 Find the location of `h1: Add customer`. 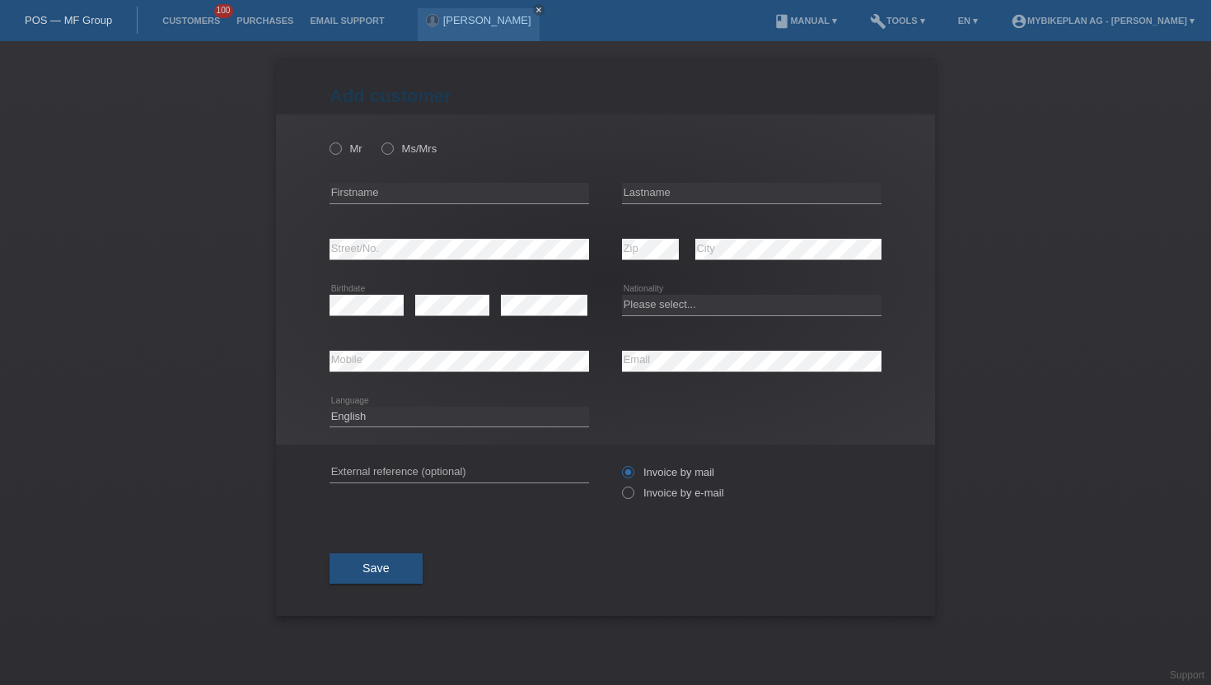

h1: Add customer is located at coordinates (605, 96).